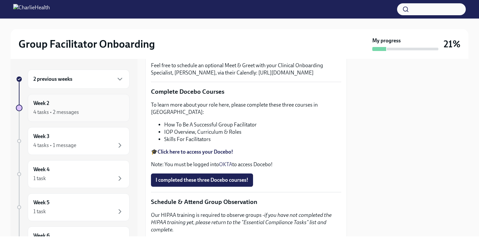 This screenshot has width=479, height=243. What do you see at coordinates (246, 202) in the screenshot?
I see `p: Schedule & Attend Group Observation` at bounding box center [246, 202].